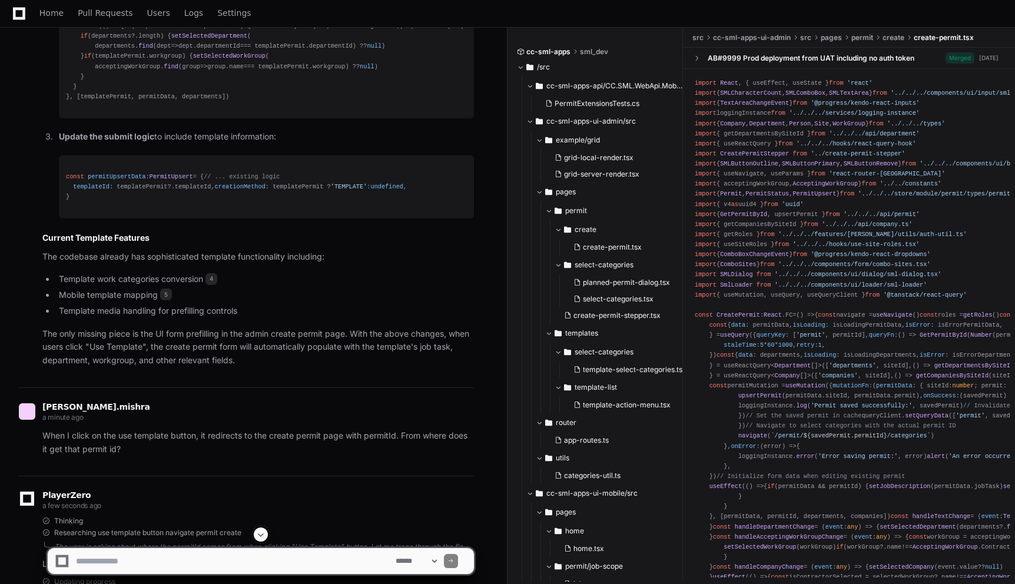  What do you see at coordinates (729, 83) in the screenshot?
I see `span: React` at bounding box center [729, 83].